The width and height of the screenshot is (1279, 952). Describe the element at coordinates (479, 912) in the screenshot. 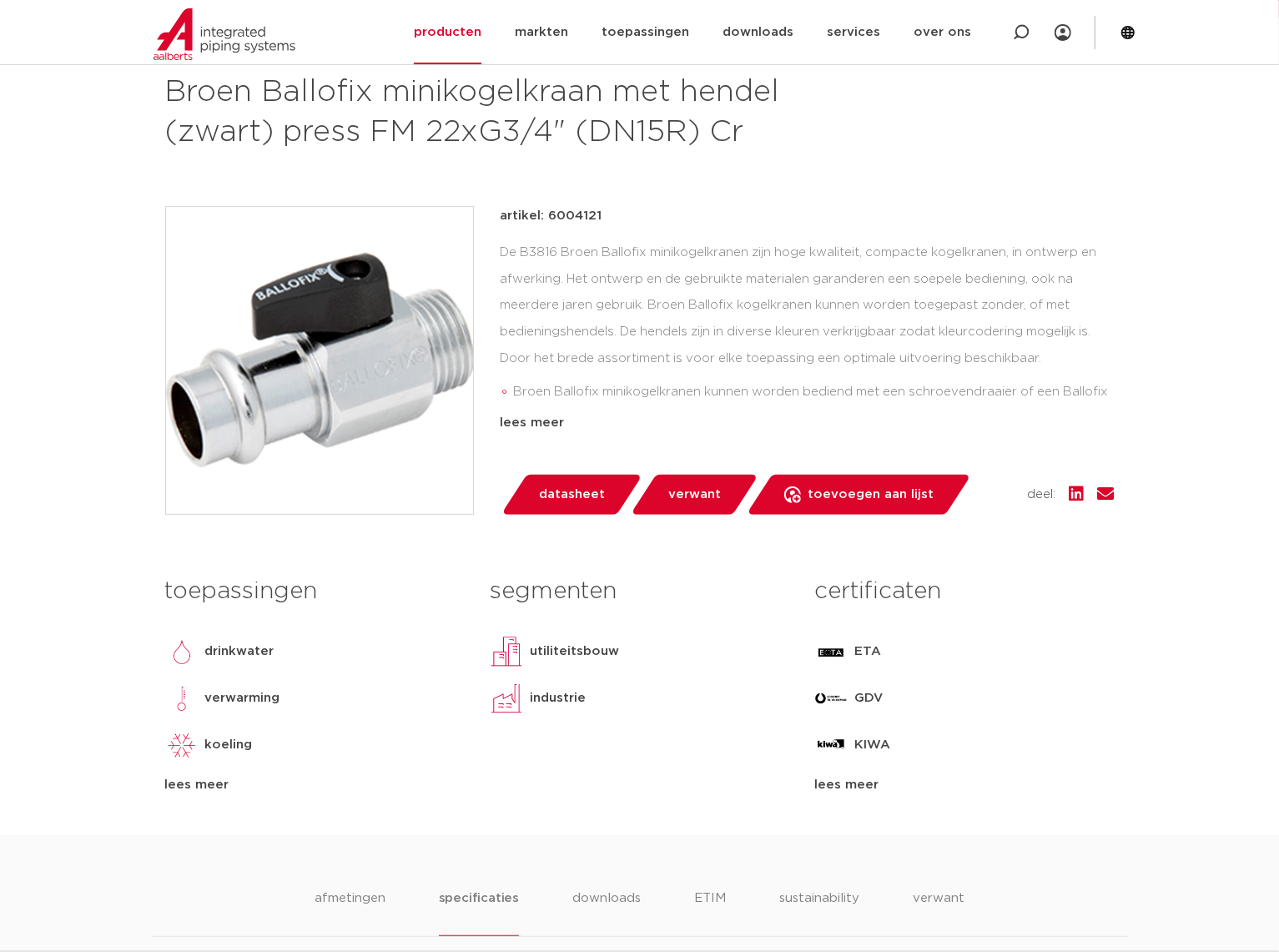

I see `li: specificaties` at that location.